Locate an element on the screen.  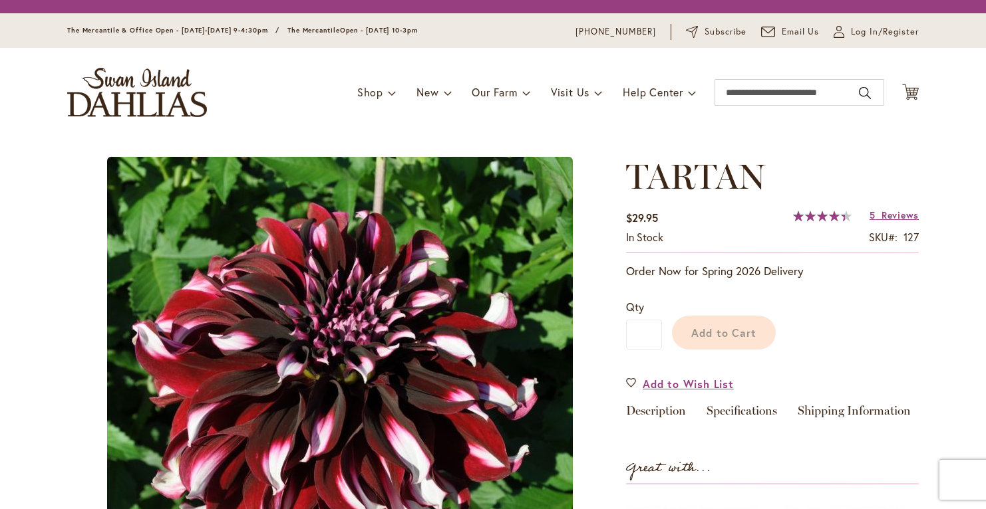
a: store logo is located at coordinates (137, 92).